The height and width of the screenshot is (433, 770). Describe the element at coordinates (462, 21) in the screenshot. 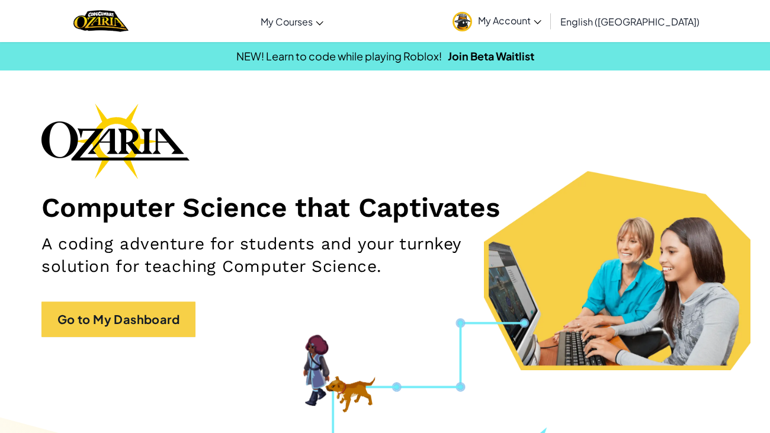

I see `img: avatar` at that location.